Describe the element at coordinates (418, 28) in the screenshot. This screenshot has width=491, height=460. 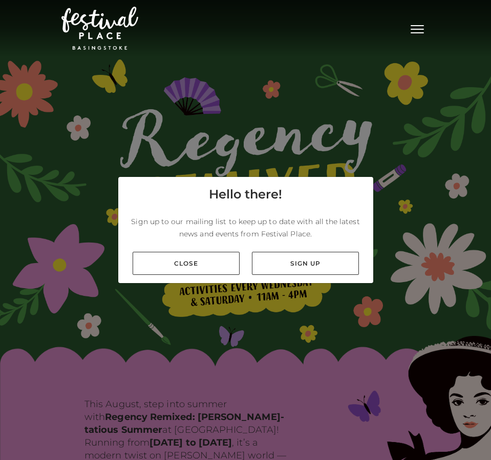
I see `button: Toggle navigation` at that location.